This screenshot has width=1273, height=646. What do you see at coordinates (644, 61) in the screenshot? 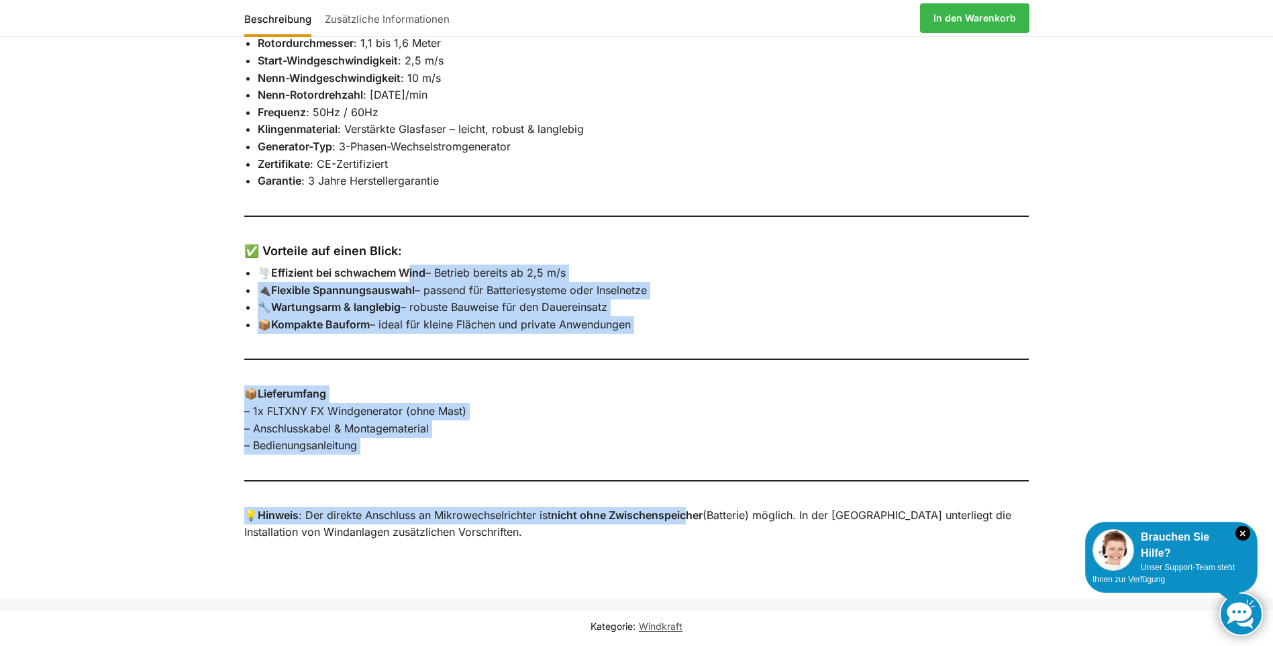
I see `li: : 2,5 m/s` at bounding box center [644, 61].